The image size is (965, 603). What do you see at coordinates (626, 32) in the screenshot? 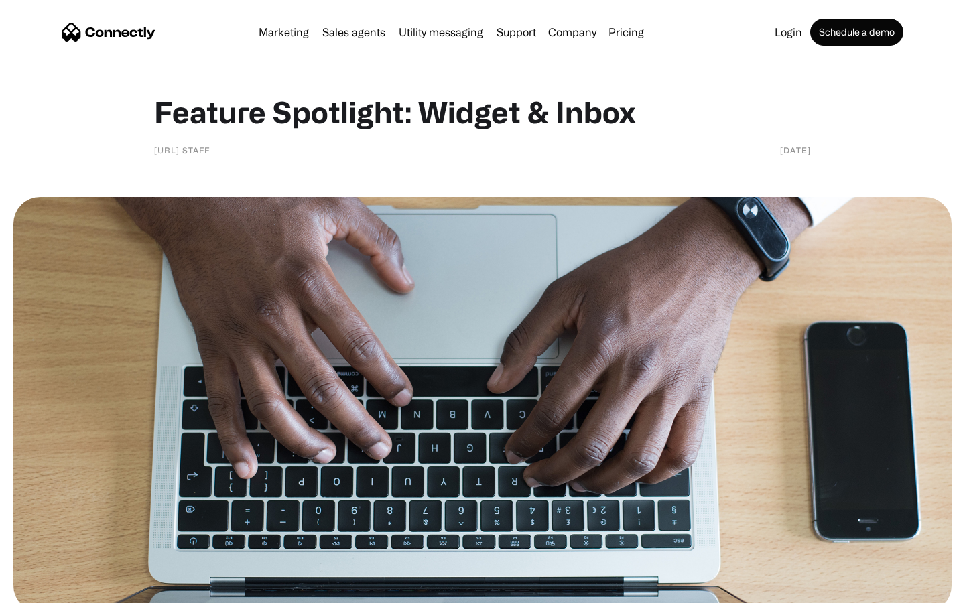
I see `a: Pricing` at bounding box center [626, 32].